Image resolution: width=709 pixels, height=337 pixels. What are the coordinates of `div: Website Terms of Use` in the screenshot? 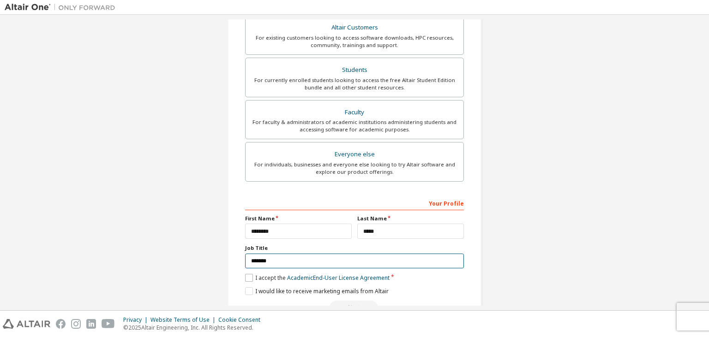 It's located at (184, 320).